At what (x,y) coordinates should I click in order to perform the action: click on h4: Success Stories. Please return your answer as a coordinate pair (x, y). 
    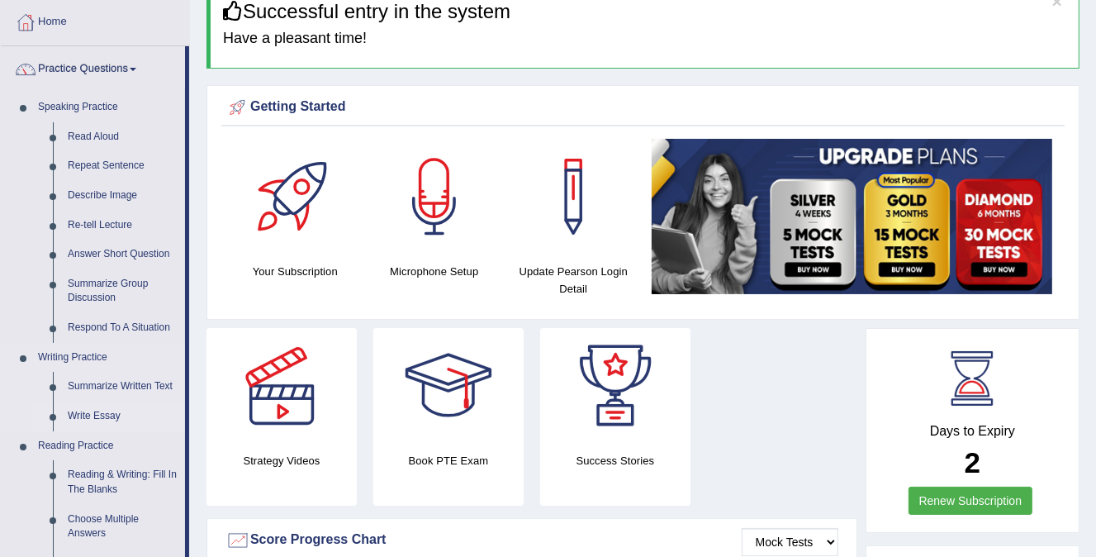
    Looking at the image, I should click on (615, 460).